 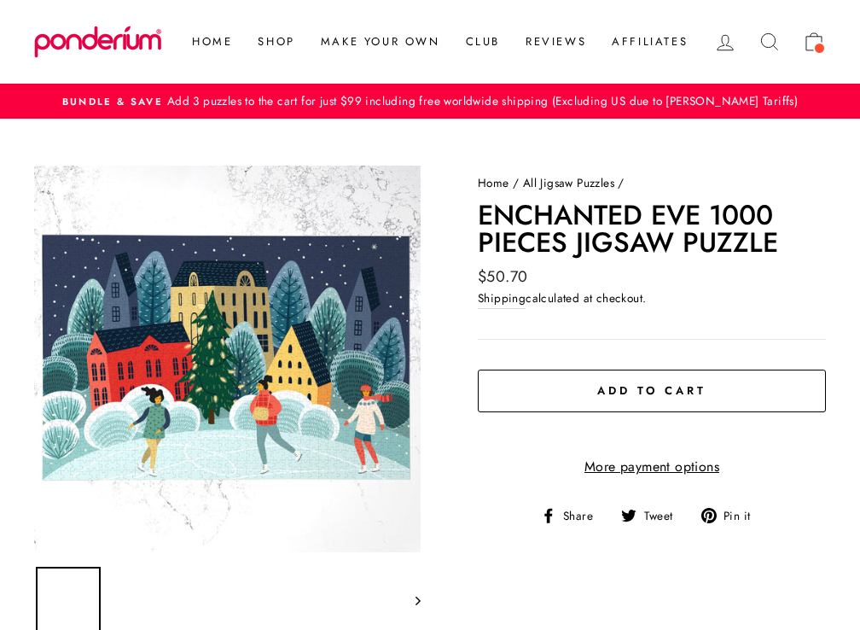 I want to click on img: Ponderium, so click(x=98, y=42).